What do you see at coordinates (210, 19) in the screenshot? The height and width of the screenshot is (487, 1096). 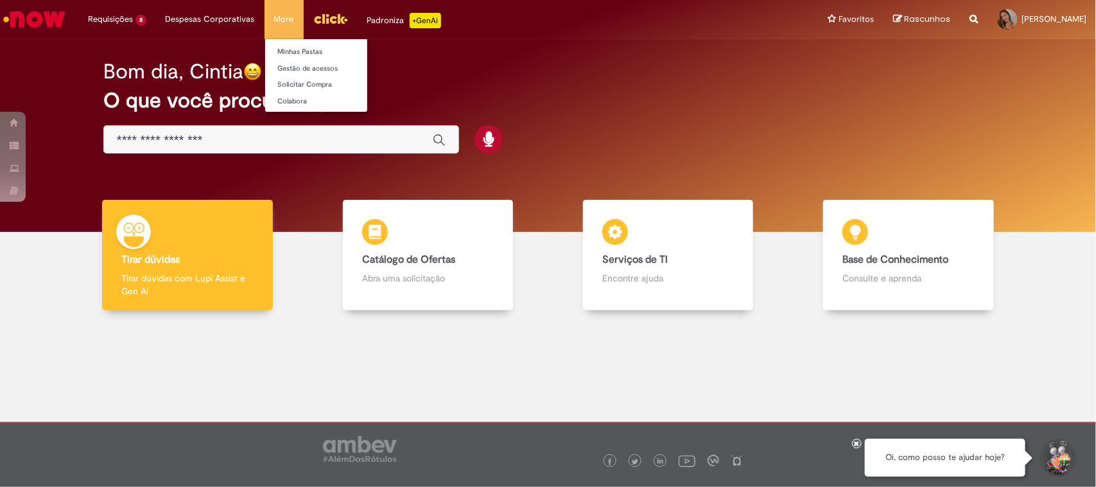 I see `span: Despesas Corporativas` at bounding box center [210, 19].